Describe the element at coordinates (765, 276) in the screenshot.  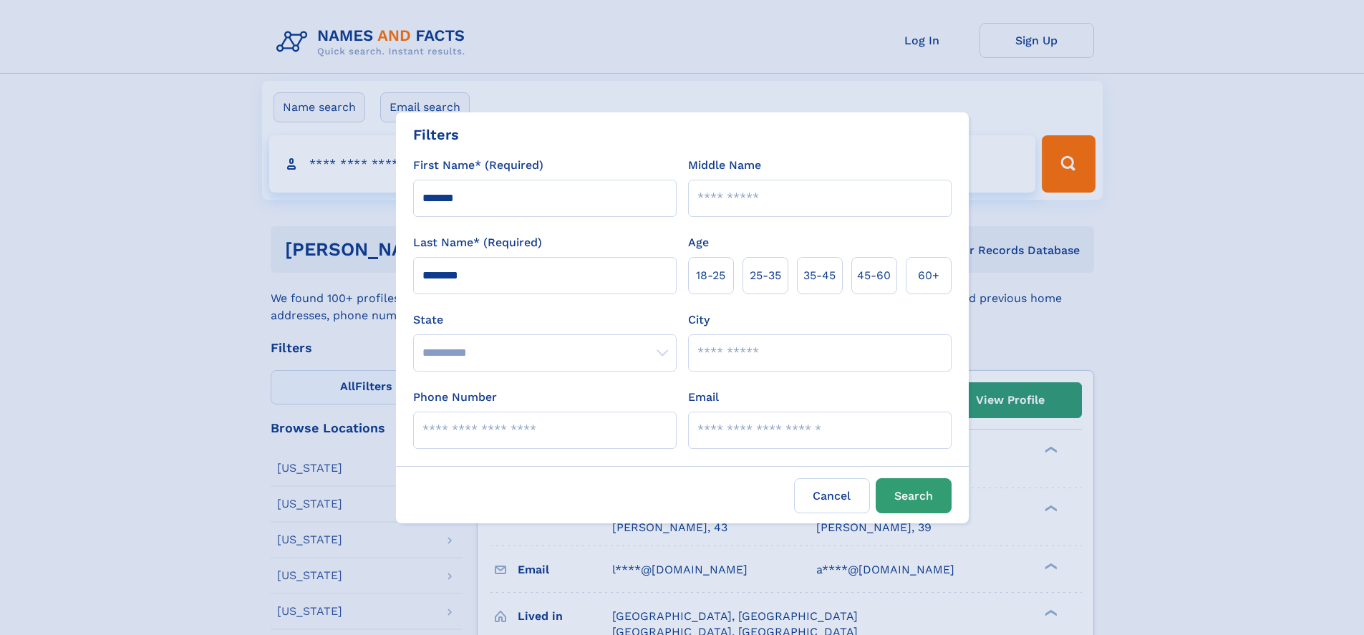
I see `span: 25‑35` at that location.